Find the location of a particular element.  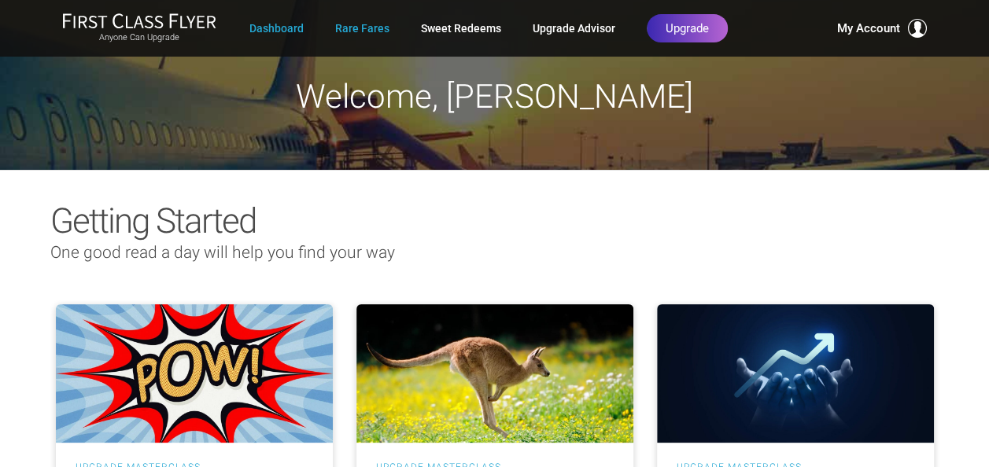

span: One good read a day will help you find your way is located at coordinates (223, 253).